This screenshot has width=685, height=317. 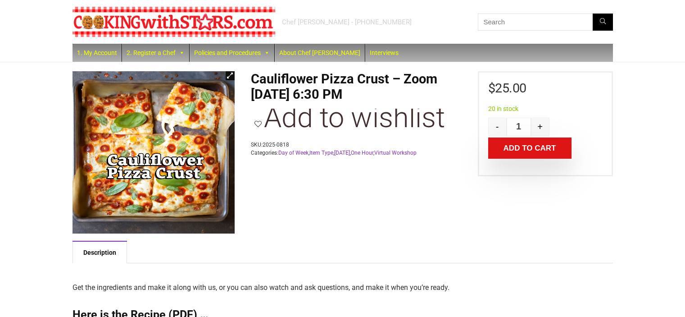 I want to click on a: Item Type, so click(x=321, y=153).